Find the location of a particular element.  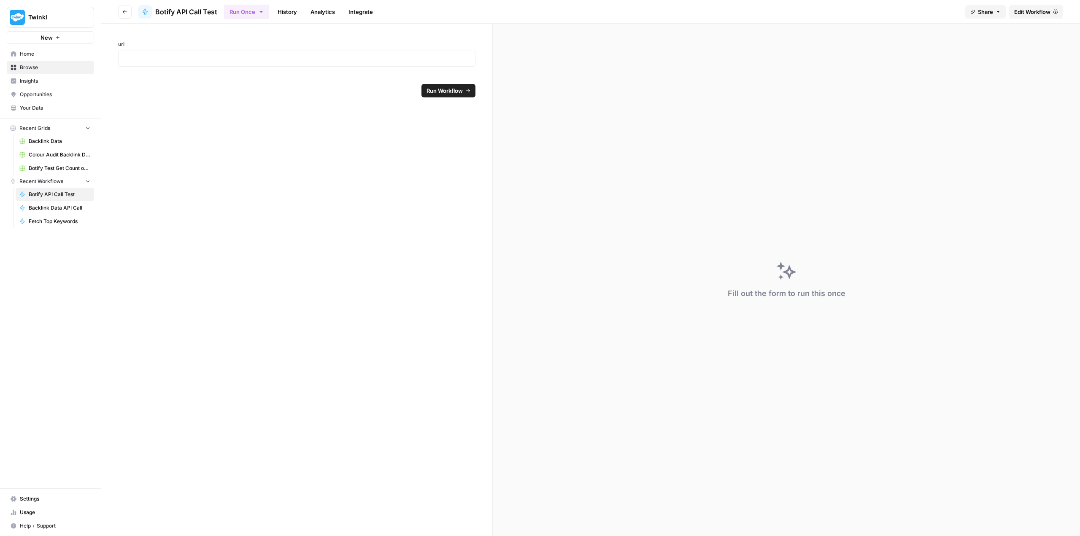

a: Botify Test Get Count of Inlinks is located at coordinates (55, 168).